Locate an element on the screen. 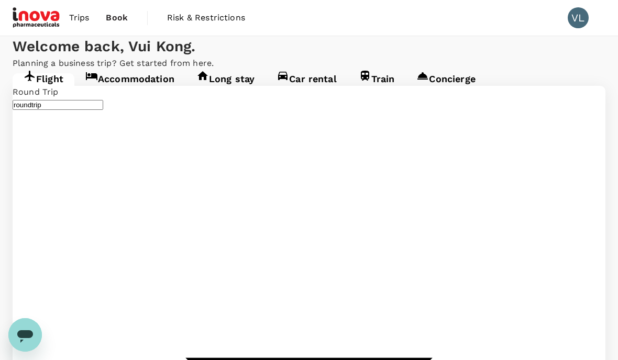 This screenshot has height=360, width=618. div: Round Trip is located at coordinates (309, 92).